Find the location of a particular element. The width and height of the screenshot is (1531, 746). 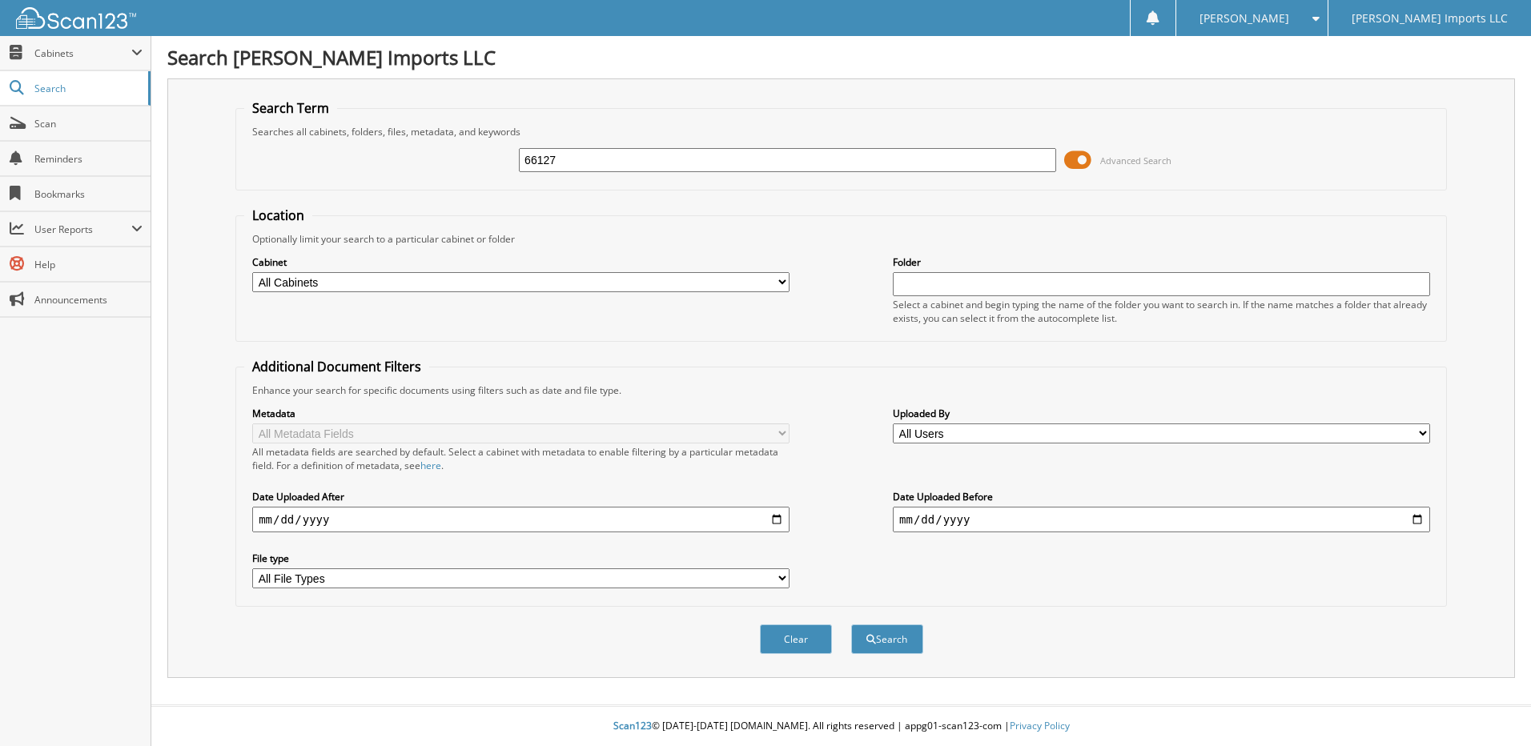

label: Uploaded By is located at coordinates (1161, 413).